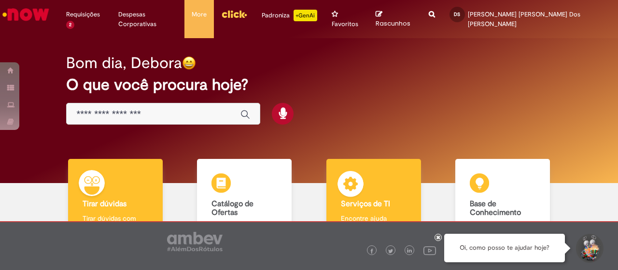  Describe the element at coordinates (344, 24) in the screenshot. I see `span: Favoritos` at that location.